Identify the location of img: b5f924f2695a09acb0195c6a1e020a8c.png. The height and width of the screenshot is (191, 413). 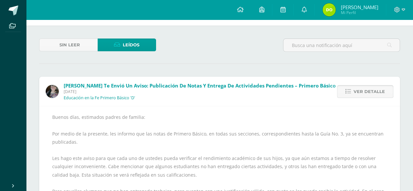
(329, 10).